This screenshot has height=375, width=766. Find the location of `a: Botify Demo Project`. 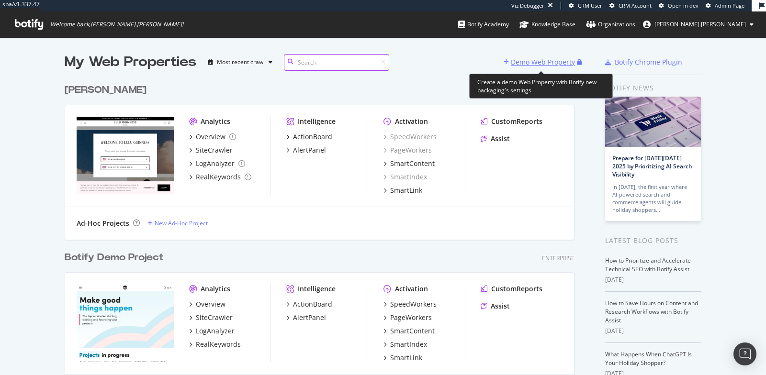

a: Botify Demo Project is located at coordinates (116, 258).